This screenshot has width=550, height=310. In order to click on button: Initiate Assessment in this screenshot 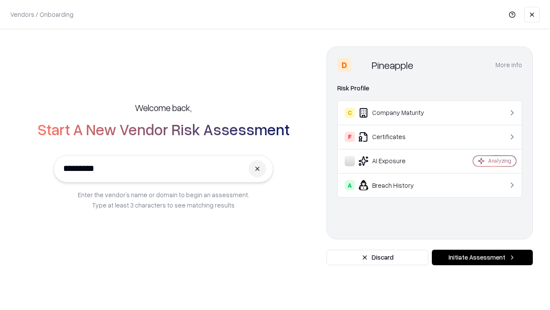, I will do `click(482, 257)`.